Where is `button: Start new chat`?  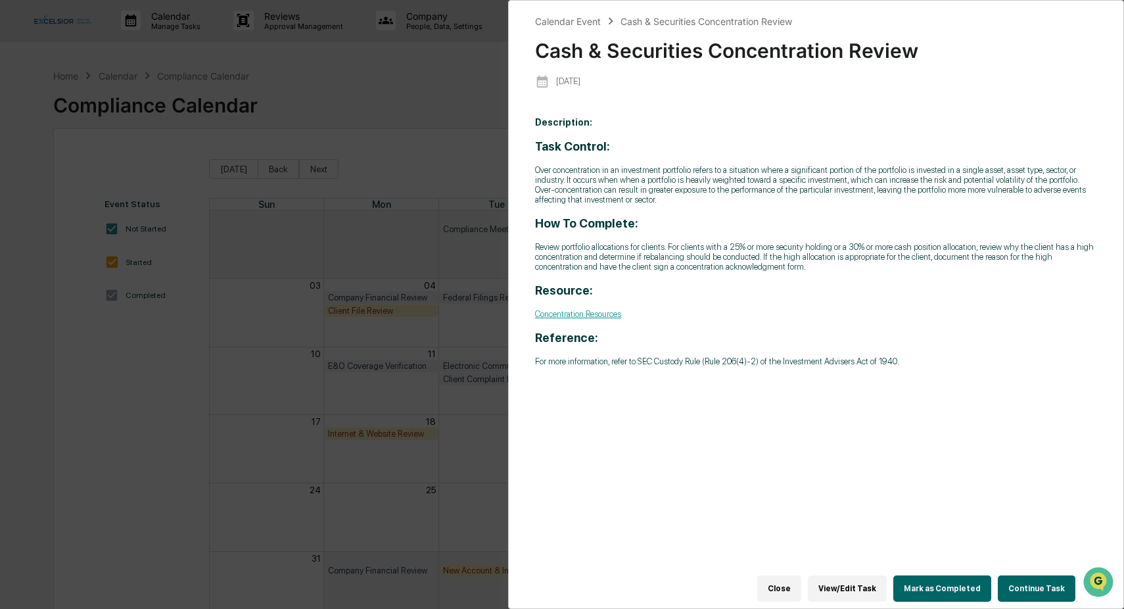
button: Start new chat is located at coordinates (231, 112).